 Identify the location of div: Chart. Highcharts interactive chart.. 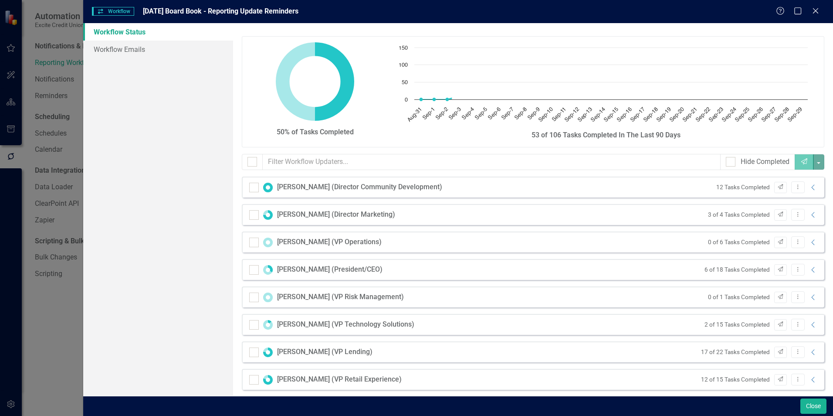
(606, 87).